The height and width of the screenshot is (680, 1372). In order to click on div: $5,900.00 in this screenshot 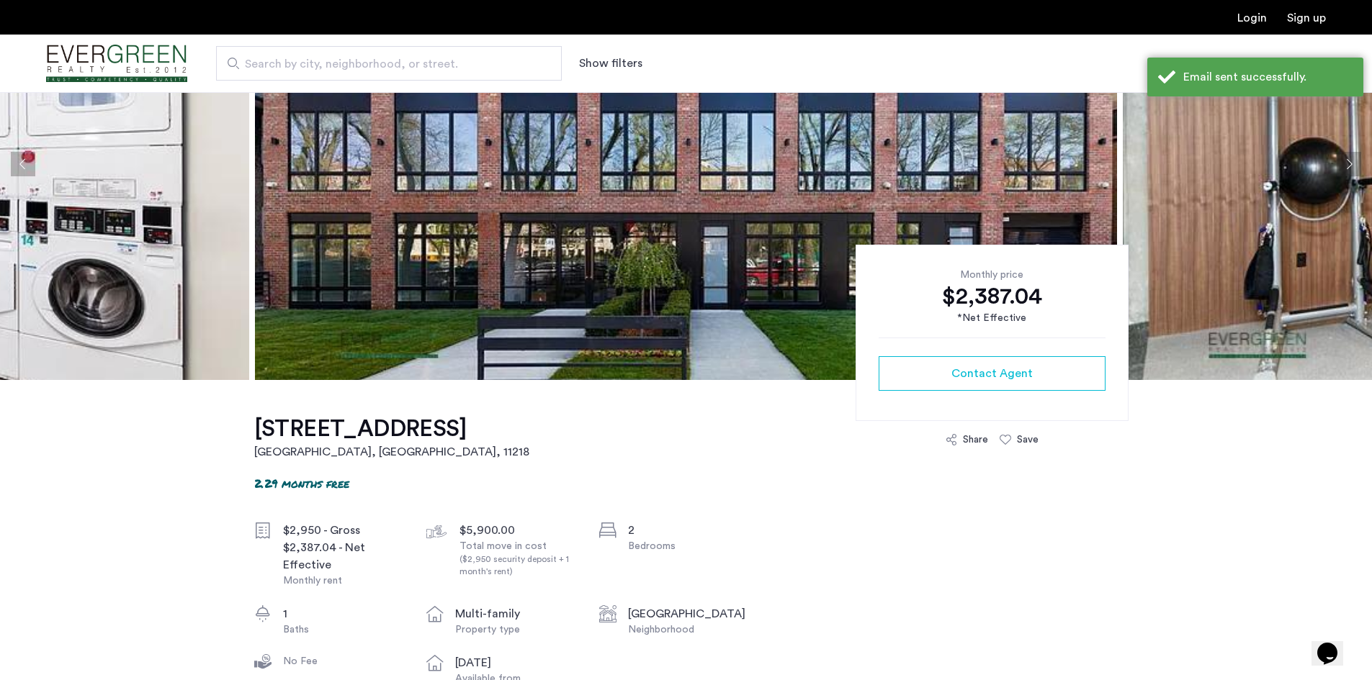, I will do `click(520, 531)`.